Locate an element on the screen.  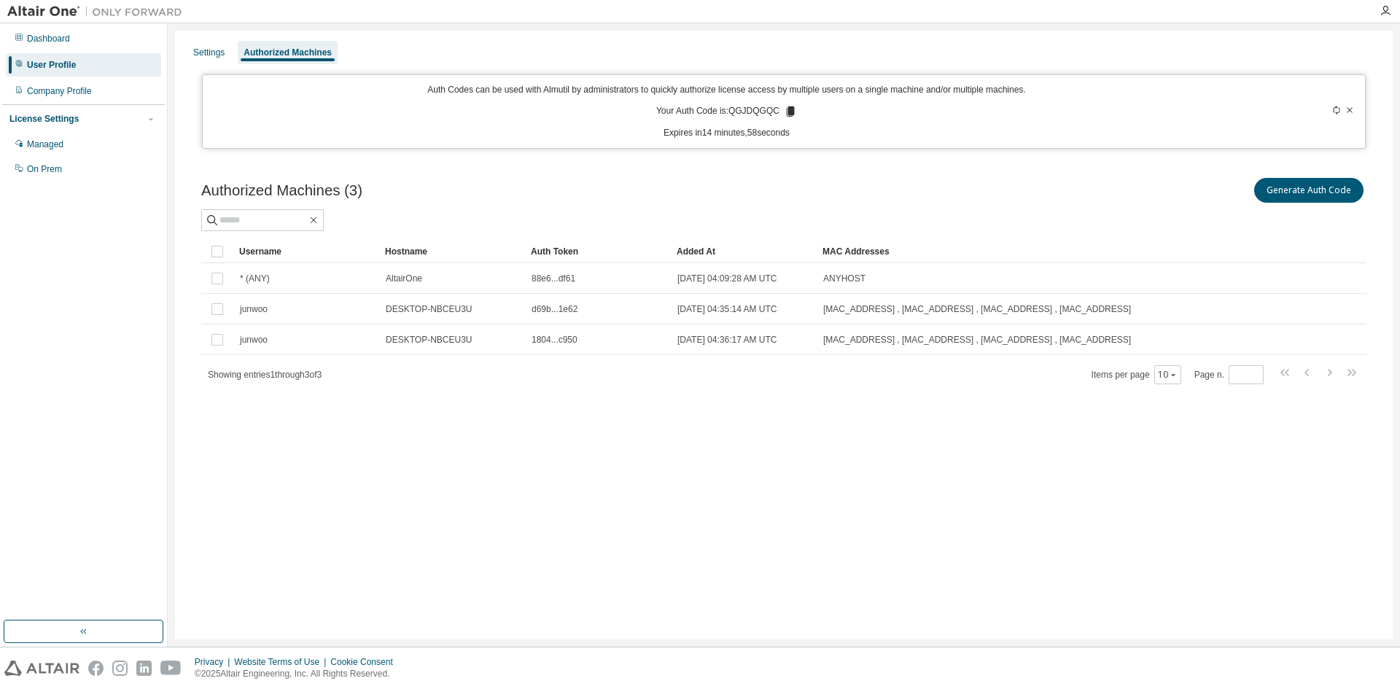
div: On Prem is located at coordinates (44, 169).